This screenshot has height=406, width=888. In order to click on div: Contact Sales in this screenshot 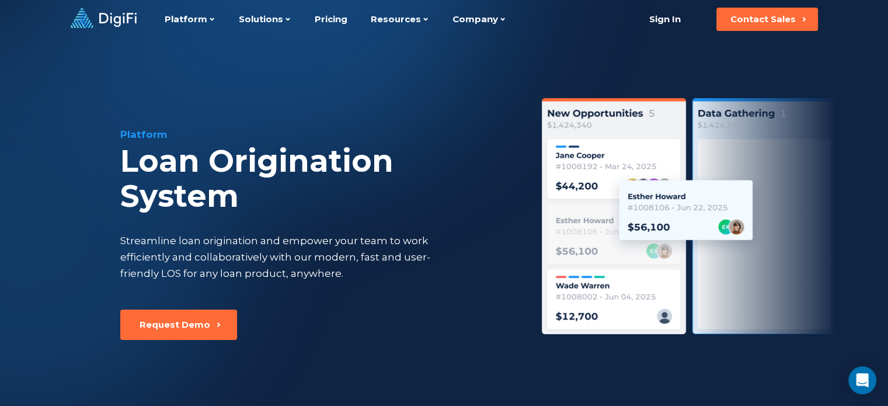, I will do `click(763, 19)`.